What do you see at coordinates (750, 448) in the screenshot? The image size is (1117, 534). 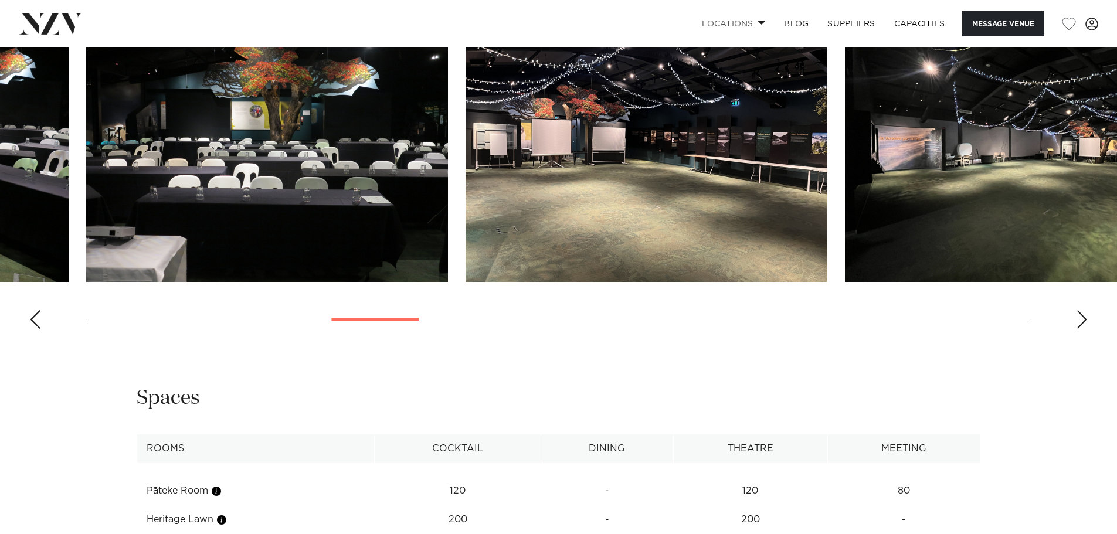 I see `th: Theatre` at bounding box center [750, 448].